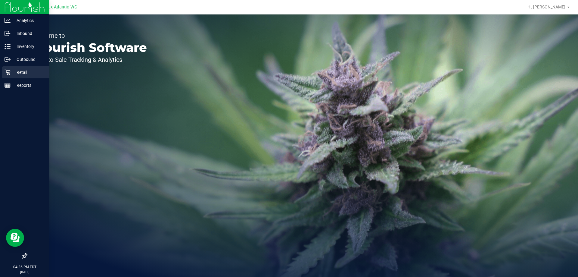 This screenshot has height=277, width=578. What do you see at coordinates (29, 59) in the screenshot?
I see `p: Outbound` at bounding box center [29, 59].